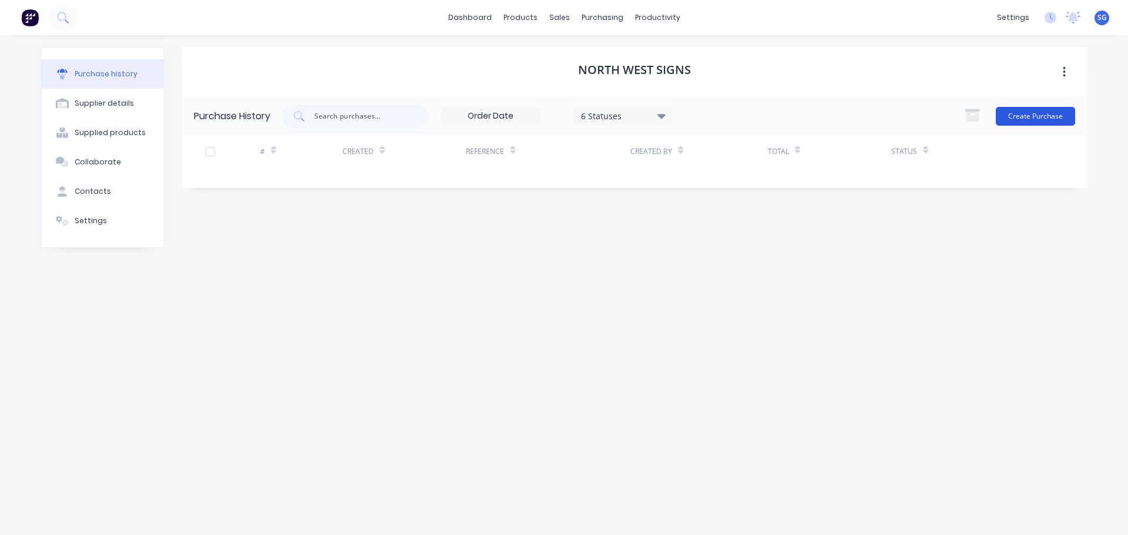  I want to click on div: Contacts, so click(93, 192).